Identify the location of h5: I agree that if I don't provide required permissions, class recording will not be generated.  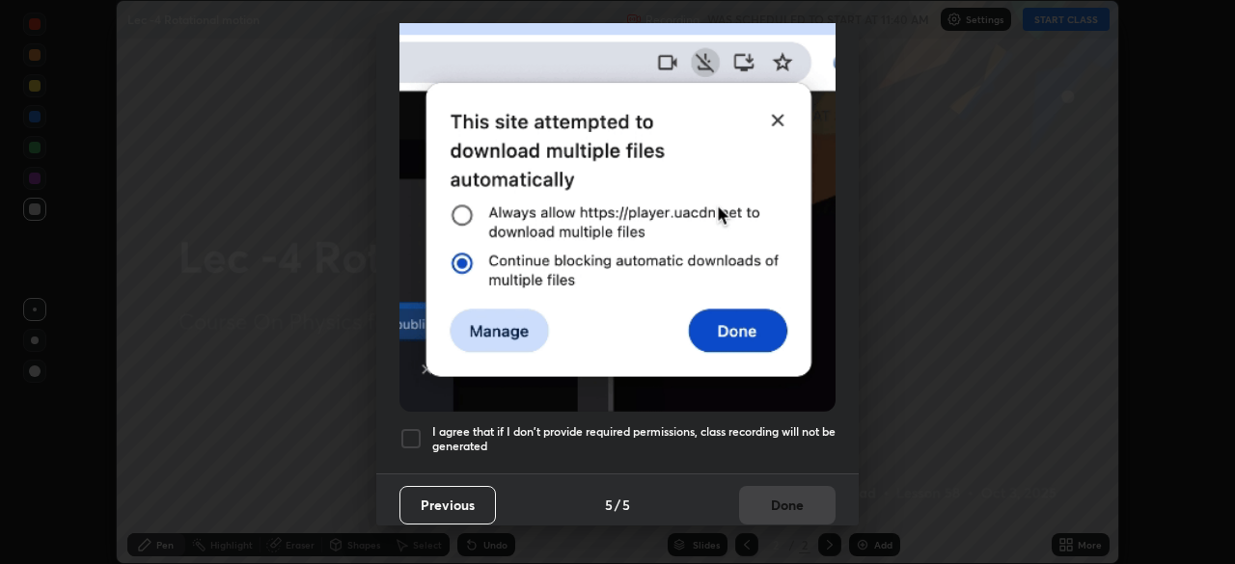
(634, 439).